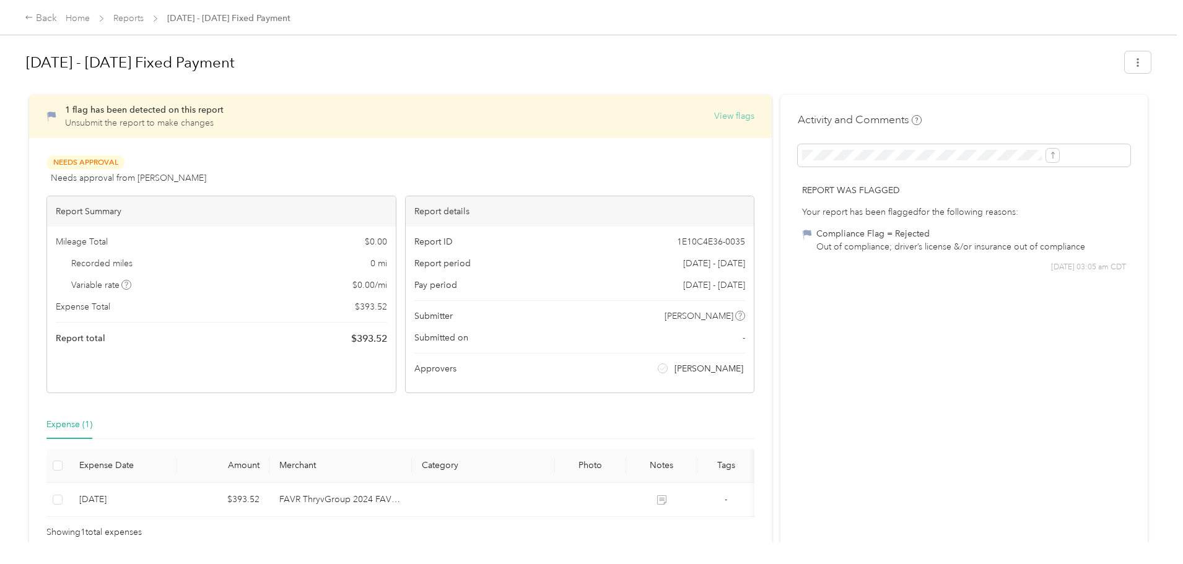  Describe the element at coordinates (223, 466) in the screenshot. I see `th: Amount` at that location.